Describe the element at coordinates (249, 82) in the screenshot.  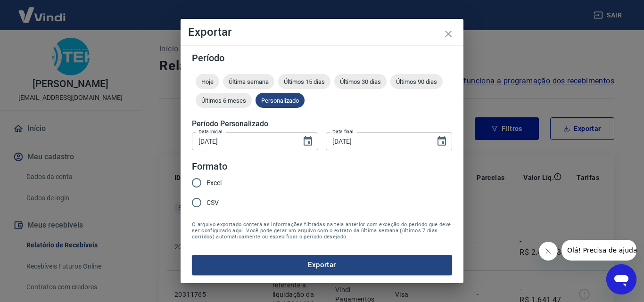
I see `div: Última semana` at that location.